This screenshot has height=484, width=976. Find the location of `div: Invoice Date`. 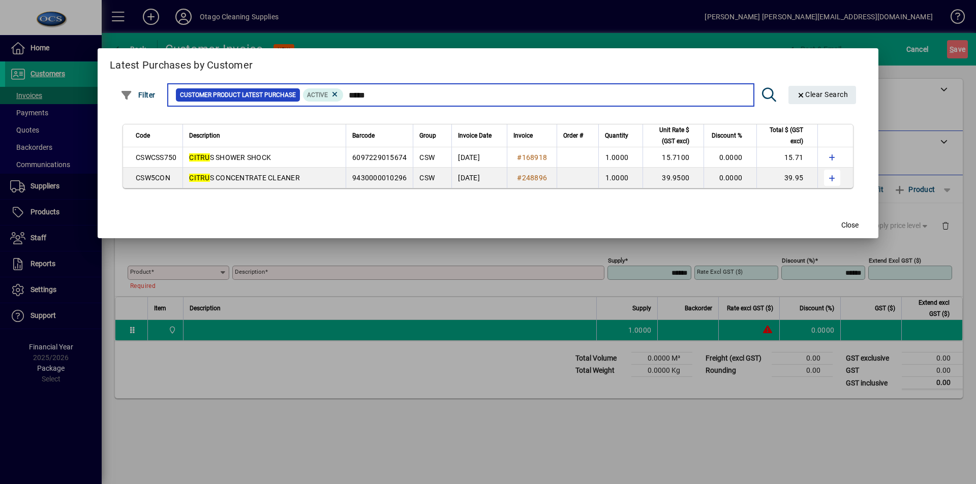

div: Invoice Date is located at coordinates (479, 136).